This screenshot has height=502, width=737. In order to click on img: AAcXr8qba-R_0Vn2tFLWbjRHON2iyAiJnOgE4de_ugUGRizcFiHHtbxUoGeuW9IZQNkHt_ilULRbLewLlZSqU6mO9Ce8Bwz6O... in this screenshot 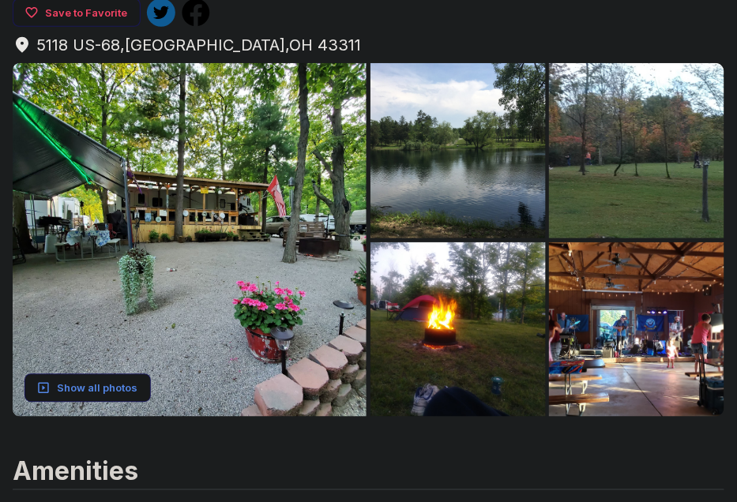, I will do `click(189, 240)`.